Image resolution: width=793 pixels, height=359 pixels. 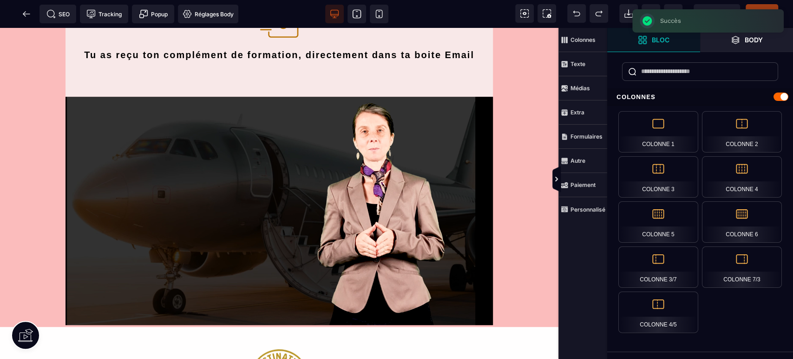 What do you see at coordinates (742, 267) in the screenshot?
I see `div: Colonne 7/3` at bounding box center [742, 267].